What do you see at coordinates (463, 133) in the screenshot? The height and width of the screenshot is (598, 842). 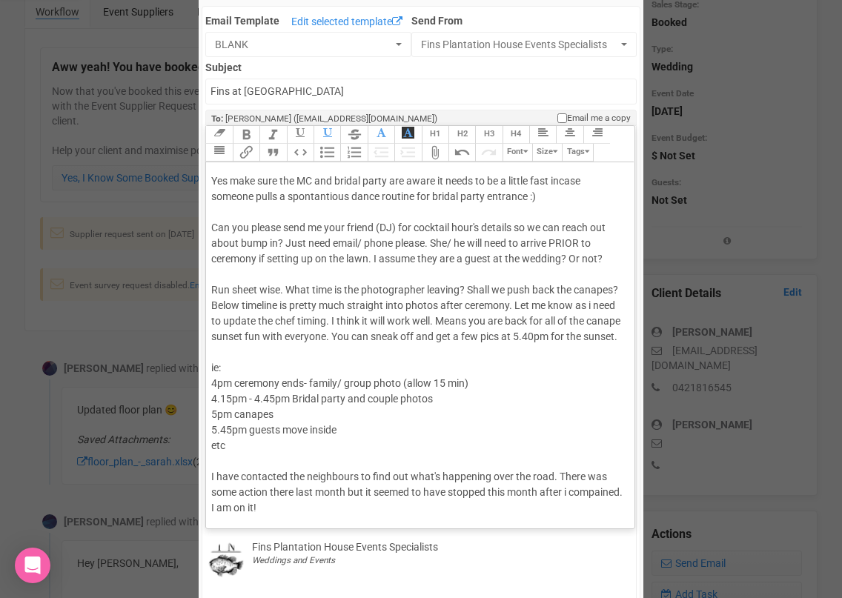 I see `span: H2` at bounding box center [463, 133].